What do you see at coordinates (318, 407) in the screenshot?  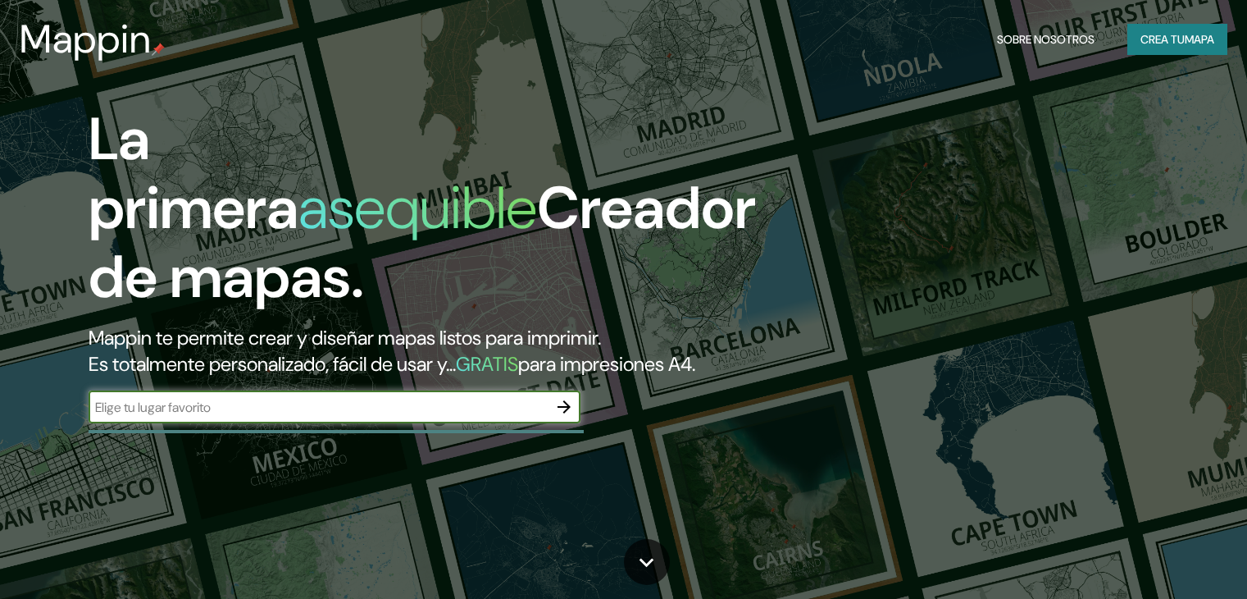 I see `input: Elige tu lugar favorito` at bounding box center [318, 407].